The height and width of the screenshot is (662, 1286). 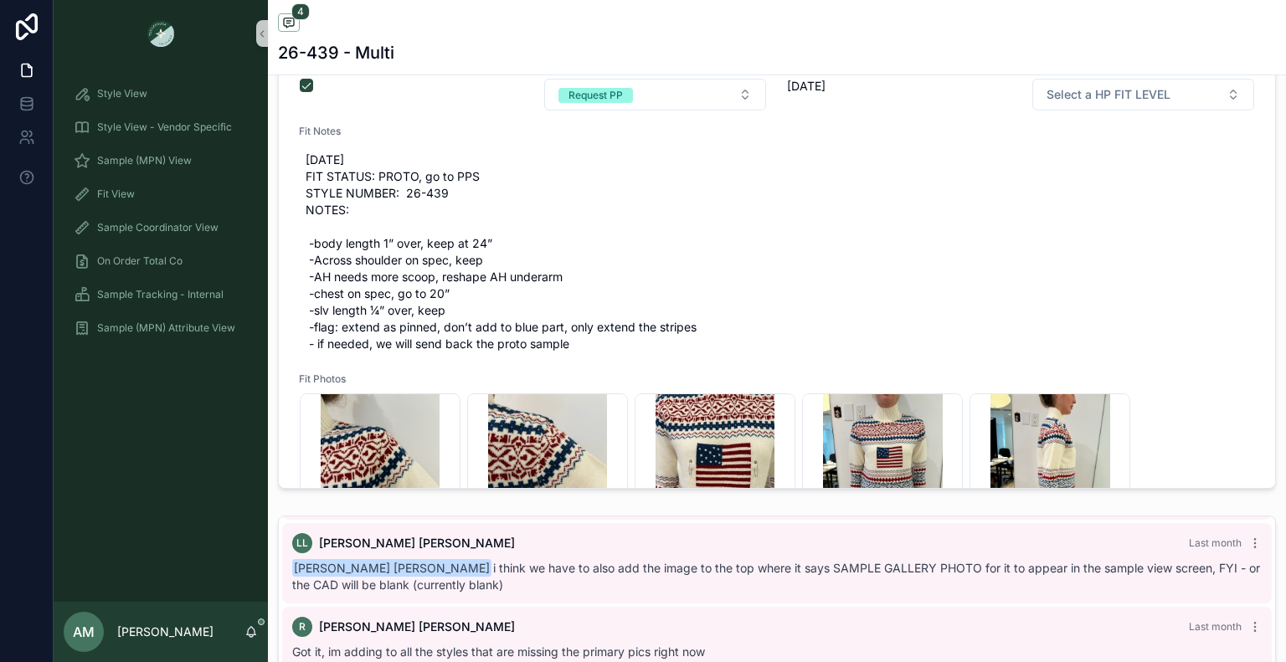 What do you see at coordinates (161, 328) in the screenshot?
I see `a: Sample (MPN) Attribute View` at bounding box center [161, 328].